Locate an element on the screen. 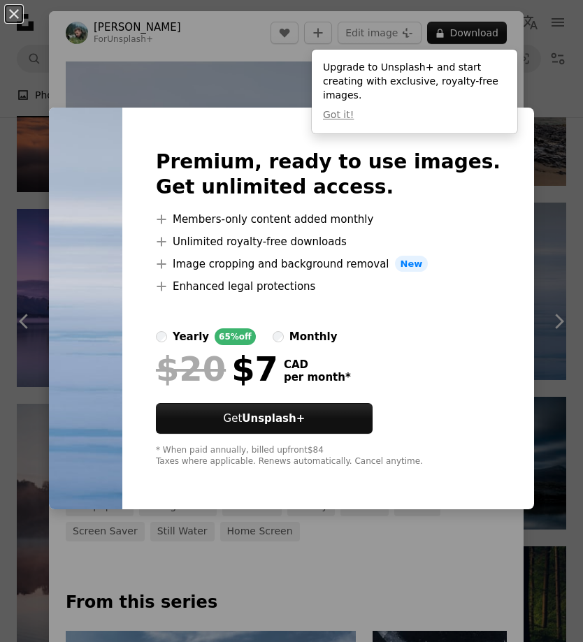 The width and height of the screenshot is (583, 642). span: New is located at coordinates (412, 264).